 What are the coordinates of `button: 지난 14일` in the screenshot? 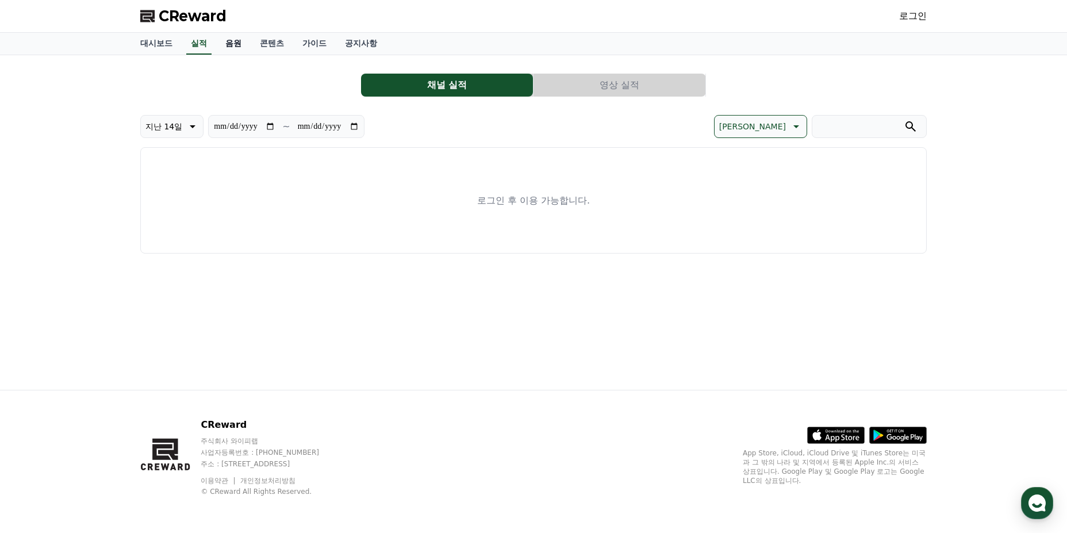 It's located at (172, 126).